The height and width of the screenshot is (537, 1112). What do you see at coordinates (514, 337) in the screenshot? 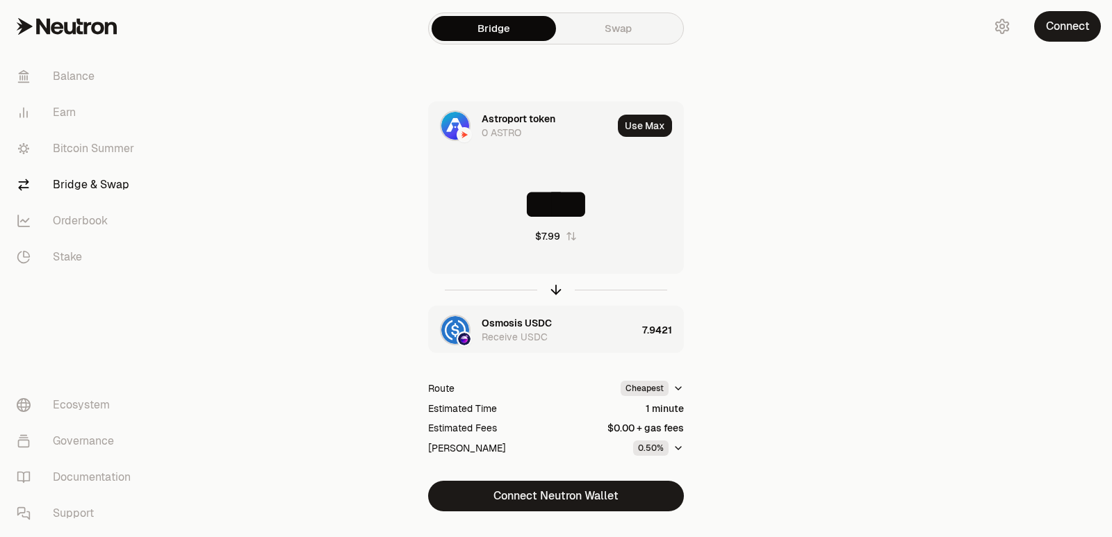
I see `div: Receive USDC` at bounding box center [514, 337].